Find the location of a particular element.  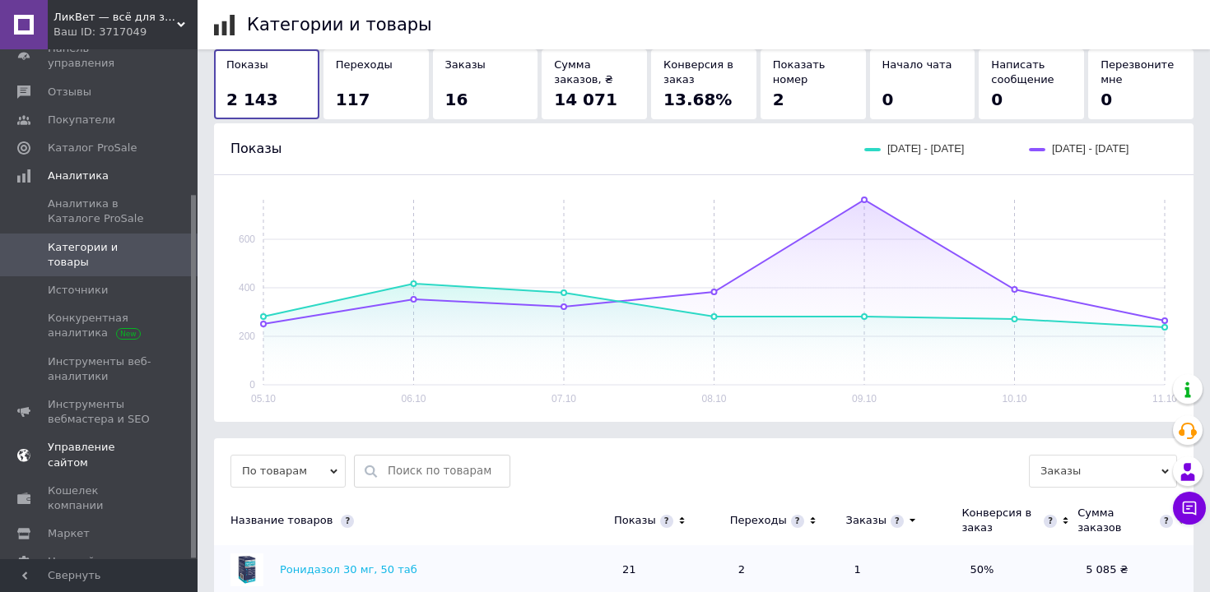

div: Заказы is located at coordinates (866, 521).